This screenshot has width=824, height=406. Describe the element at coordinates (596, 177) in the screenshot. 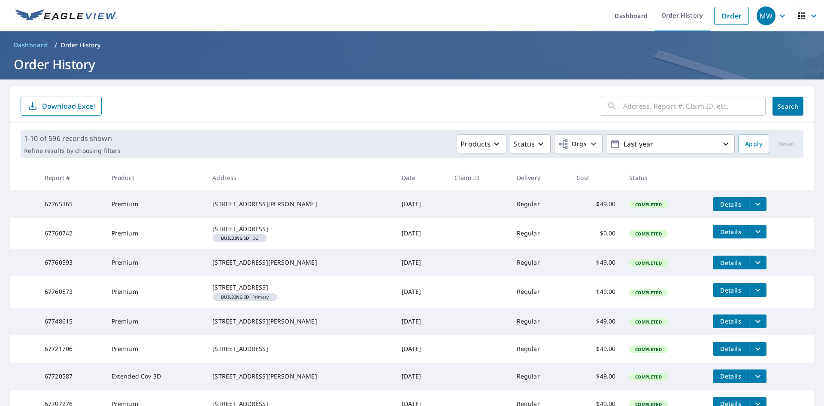

I see `th: Cost` at that location.